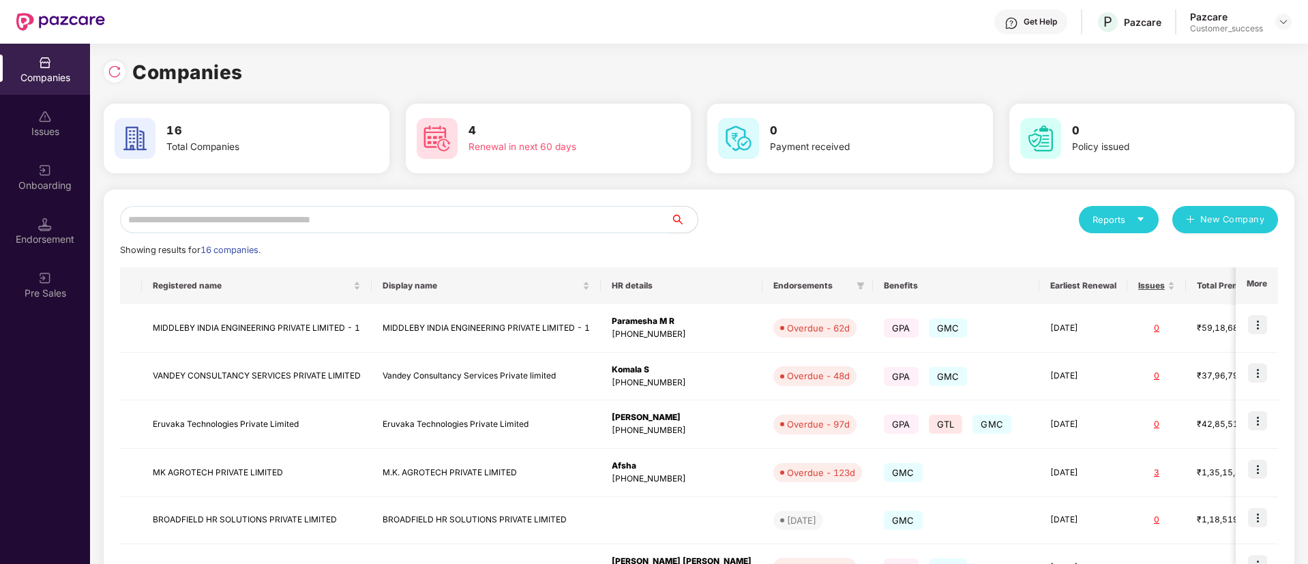 The image size is (1308, 564). What do you see at coordinates (821, 473) in the screenshot?
I see `div: Overdue - 123d` at bounding box center [821, 473].